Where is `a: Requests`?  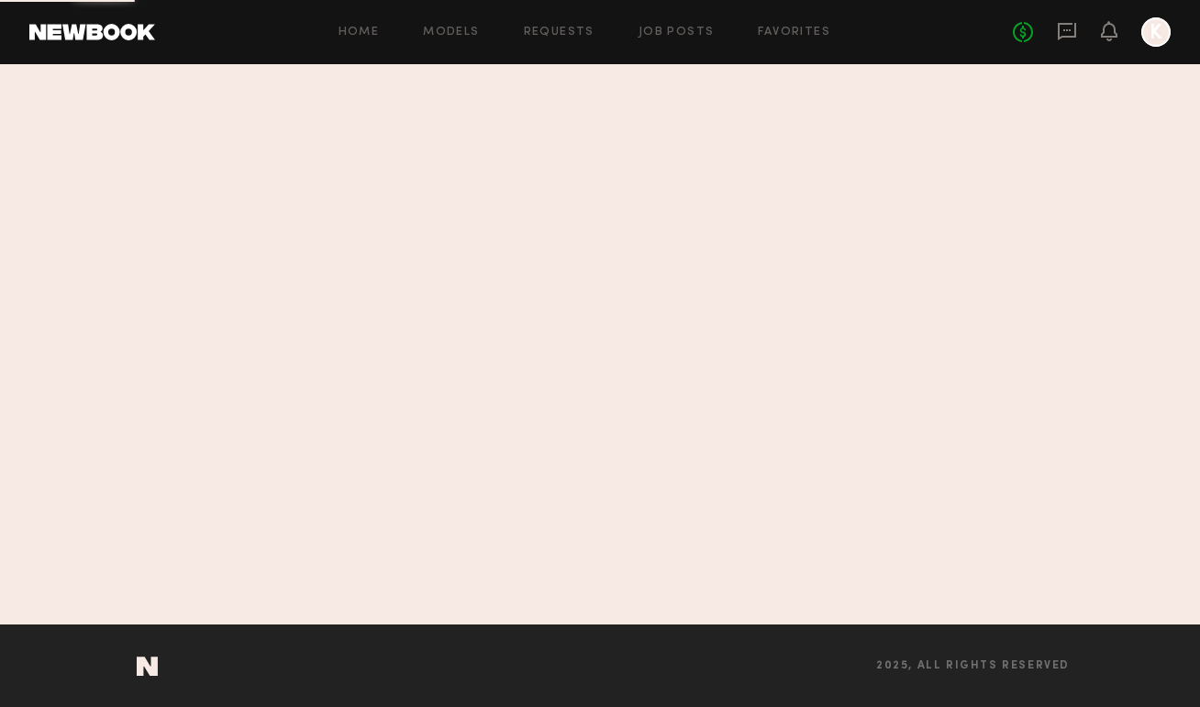
a: Requests is located at coordinates (559, 32).